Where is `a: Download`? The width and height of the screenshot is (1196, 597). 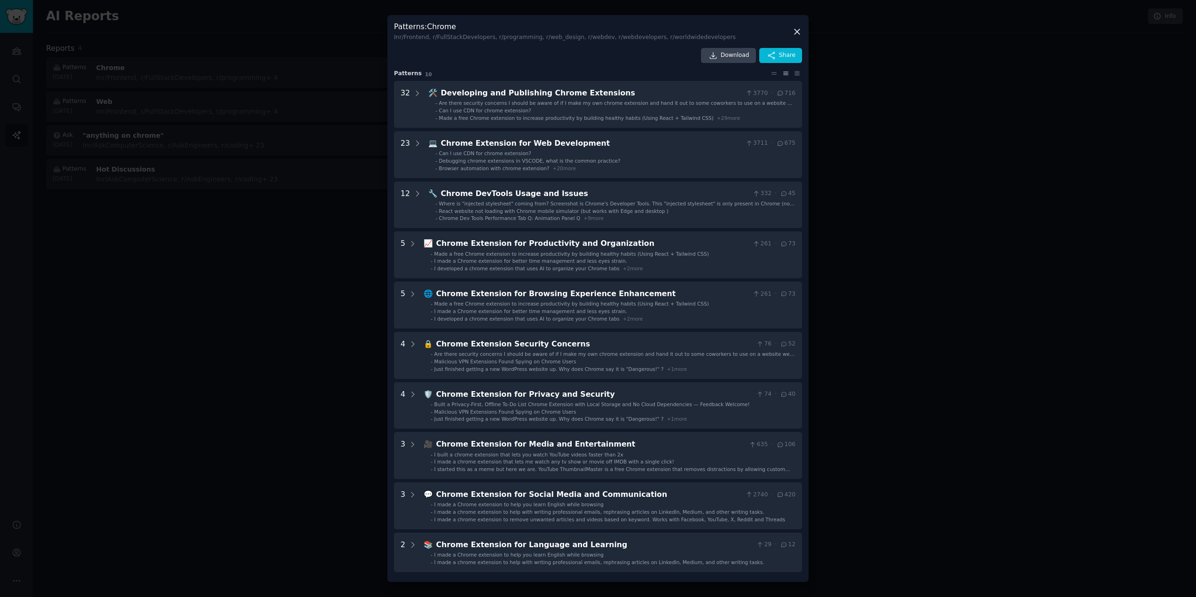
a: Download is located at coordinates (728, 55).